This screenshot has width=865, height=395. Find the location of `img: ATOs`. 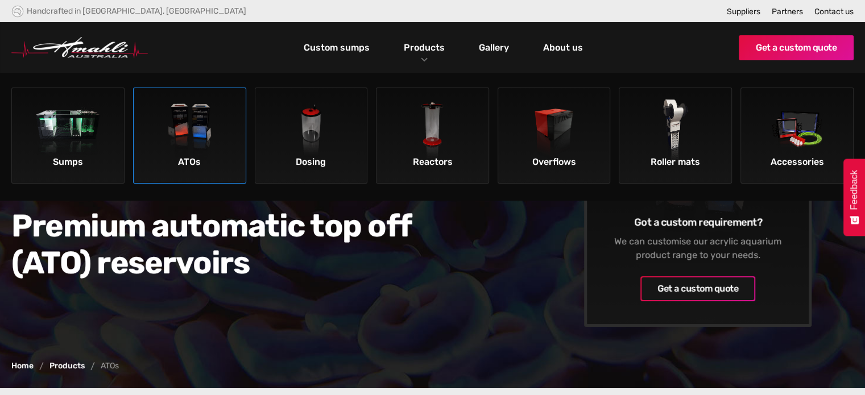

img: ATOs is located at coordinates (189, 131).